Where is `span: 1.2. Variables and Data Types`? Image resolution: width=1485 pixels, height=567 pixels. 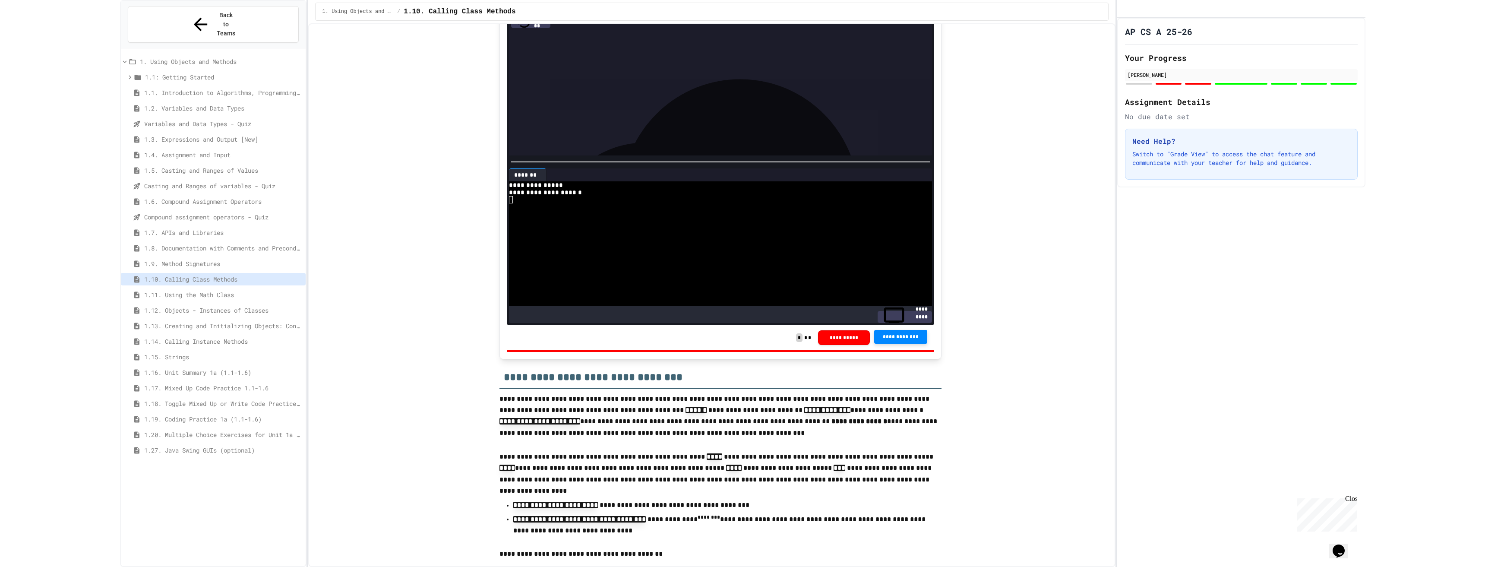
span: 1.2. Variables and Data Types is located at coordinates (103, 108).